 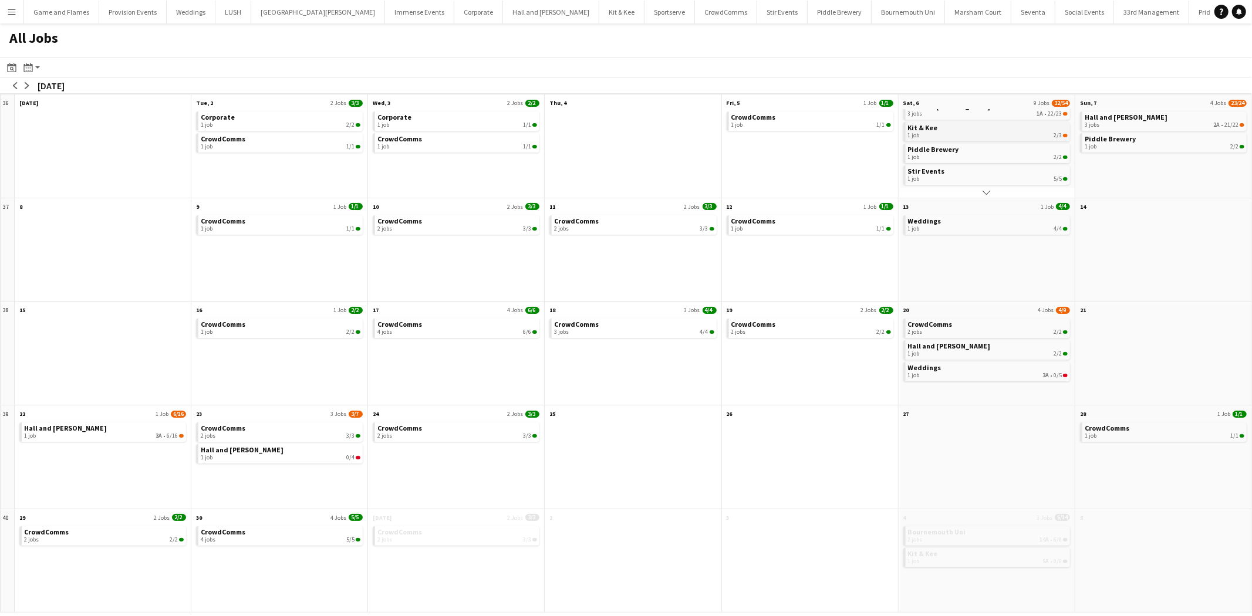 What do you see at coordinates (199, 310) in the screenshot?
I see `span: 16` at bounding box center [199, 310].